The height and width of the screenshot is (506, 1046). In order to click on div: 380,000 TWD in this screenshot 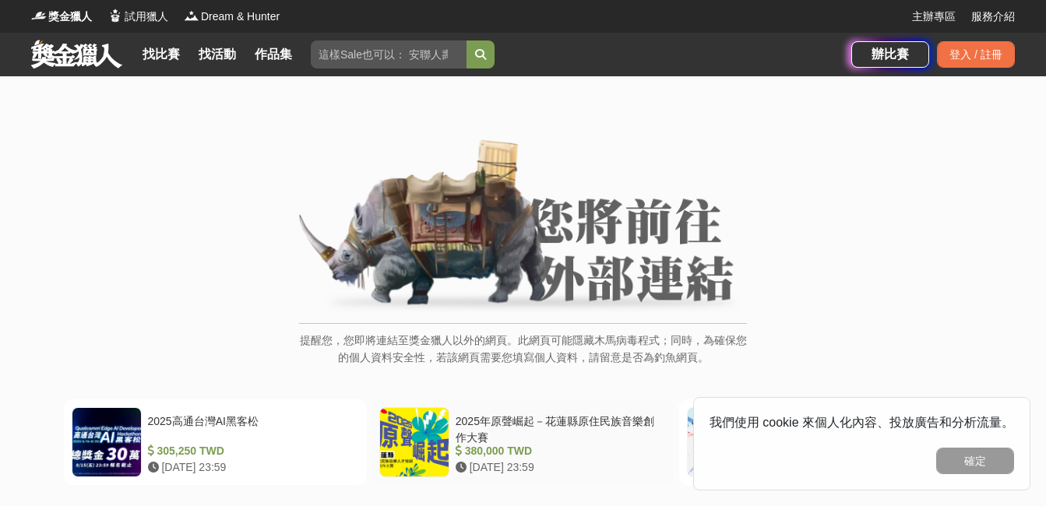, I will do `click(558, 451)`.